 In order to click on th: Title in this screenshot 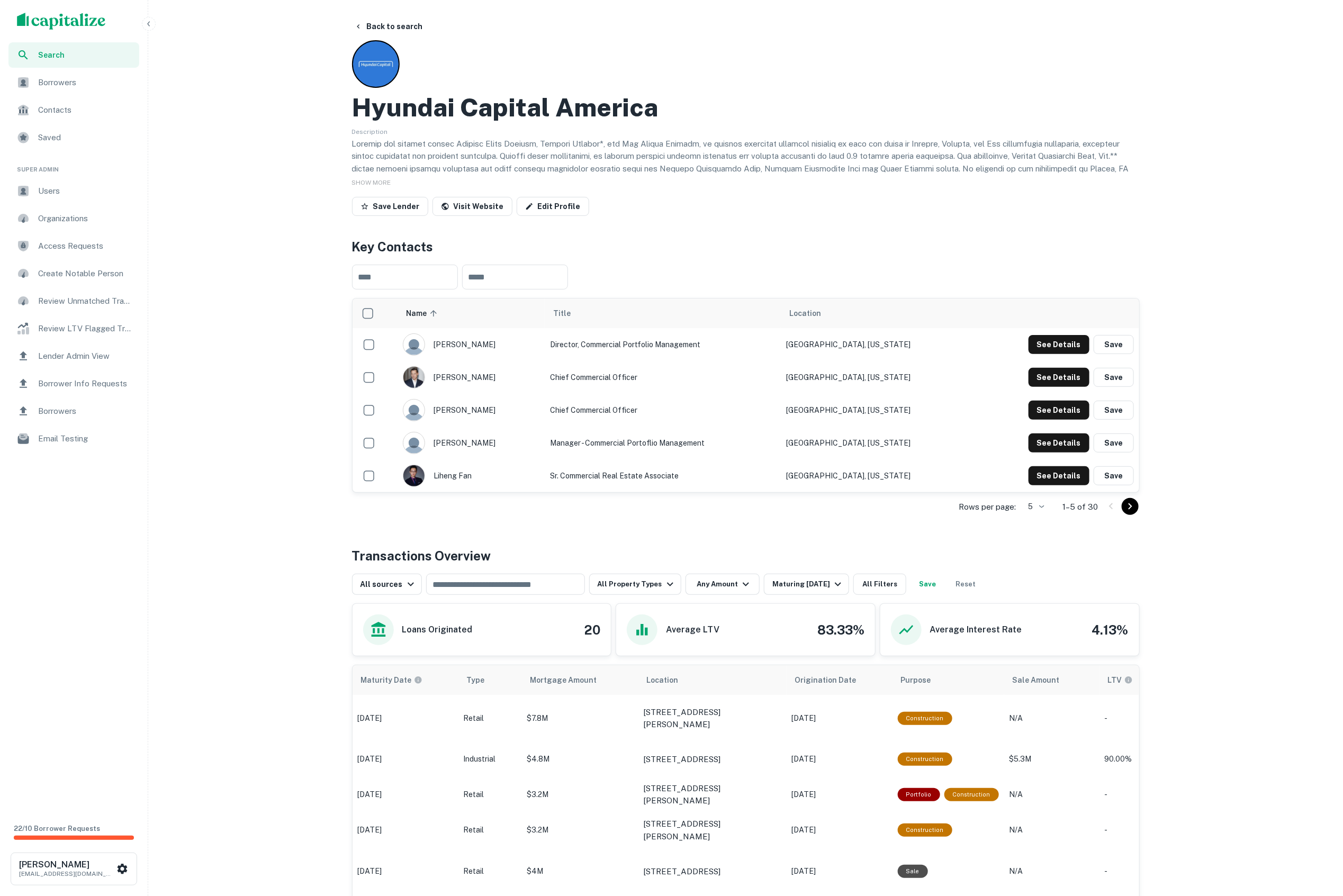, I will do `click(662, 314)`.